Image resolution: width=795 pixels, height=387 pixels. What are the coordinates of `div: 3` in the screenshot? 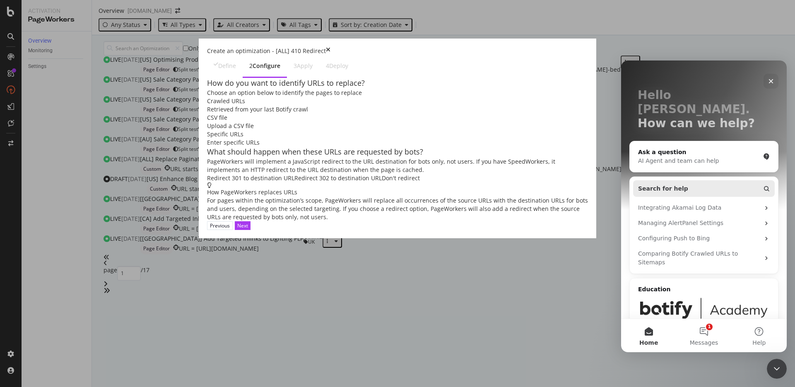 It's located at (295, 66).